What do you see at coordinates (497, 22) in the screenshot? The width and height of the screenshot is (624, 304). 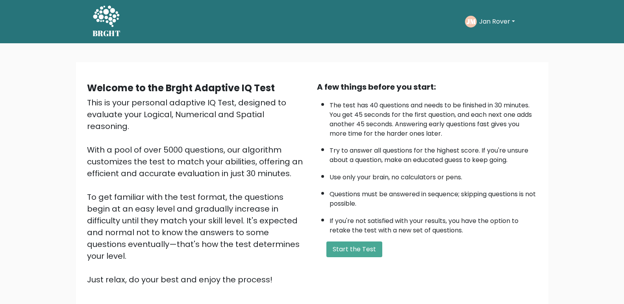 I see `button: Jan Rover` at bounding box center [497, 22].